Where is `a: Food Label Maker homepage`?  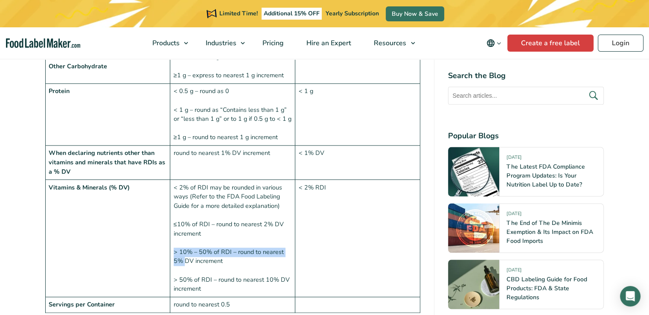 a: Food Label Maker homepage is located at coordinates (43, 43).